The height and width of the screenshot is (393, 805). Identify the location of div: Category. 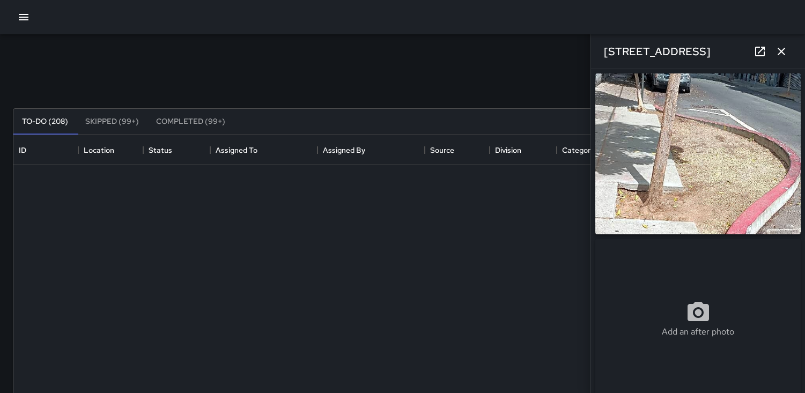
(578, 150).